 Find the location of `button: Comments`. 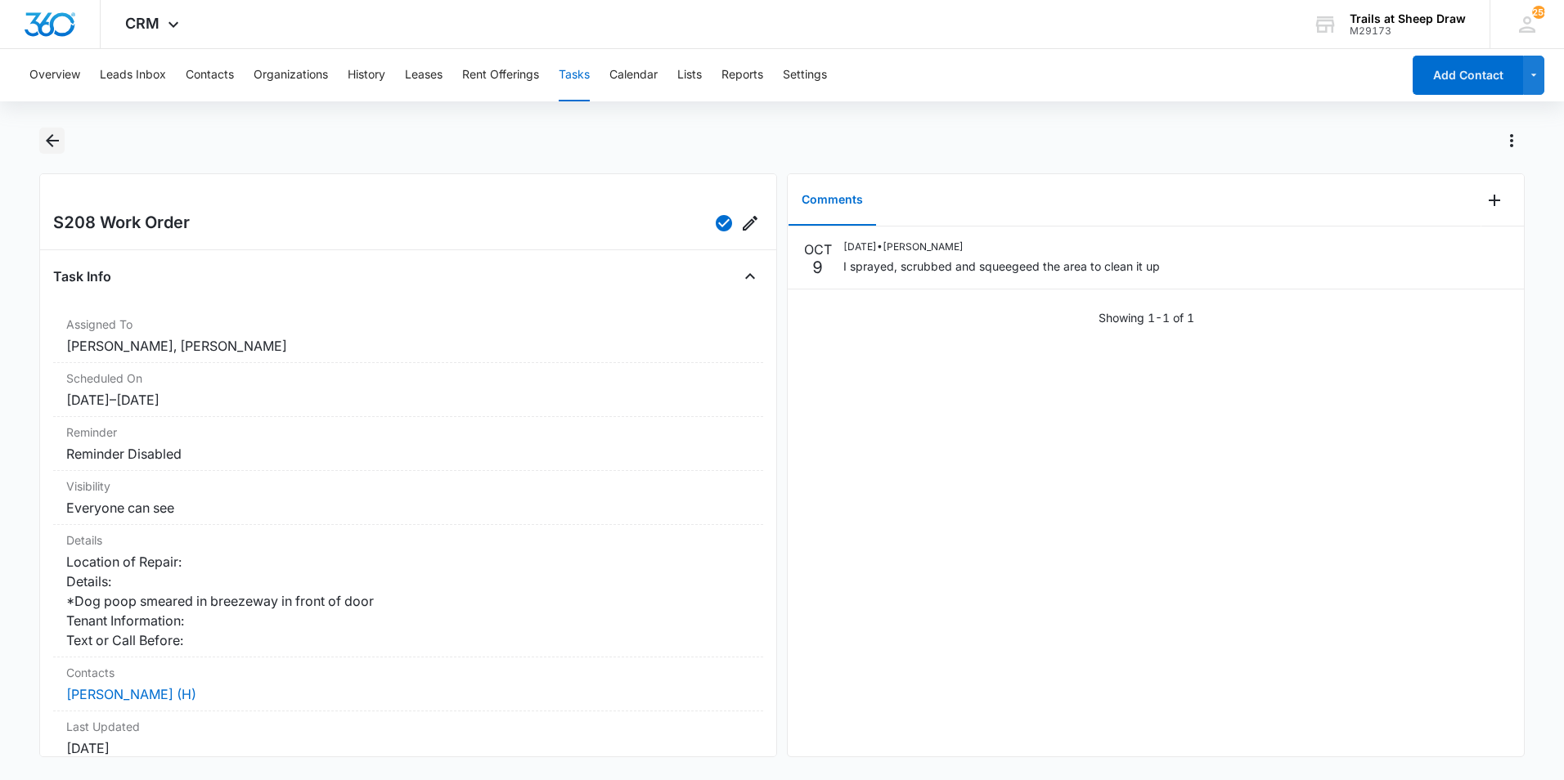

button: Comments is located at coordinates (832, 200).